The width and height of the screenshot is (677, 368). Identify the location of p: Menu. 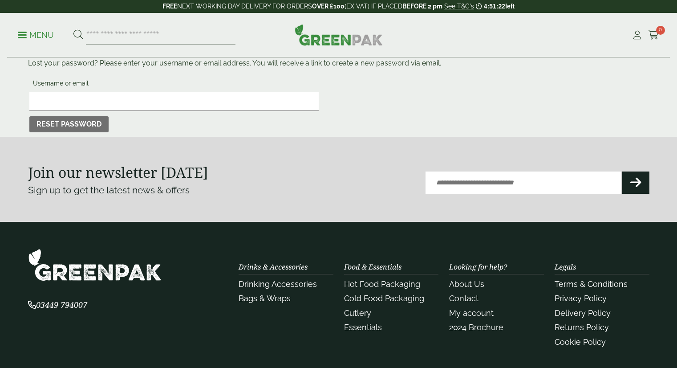
(36, 35).